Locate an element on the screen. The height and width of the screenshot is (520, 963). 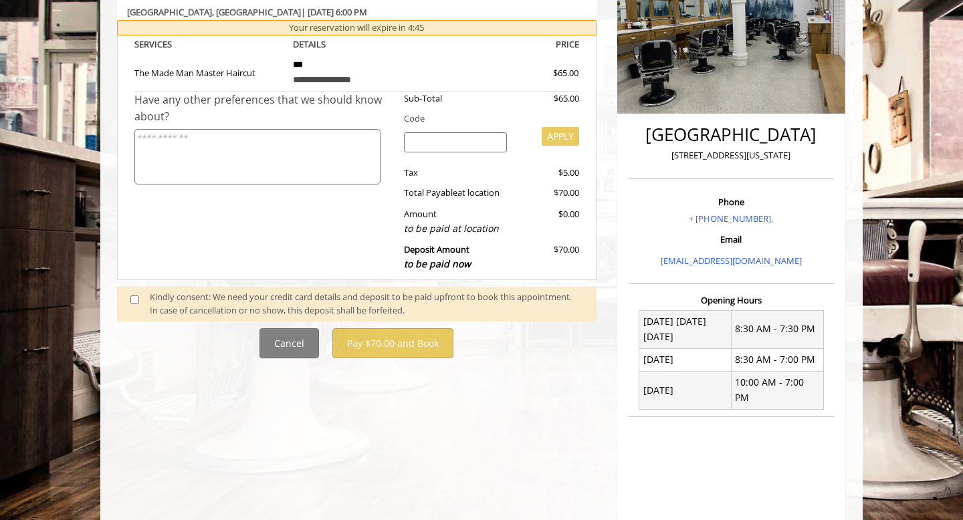
td: 8:30 AM - 7:30 PM is located at coordinates (777, 329).